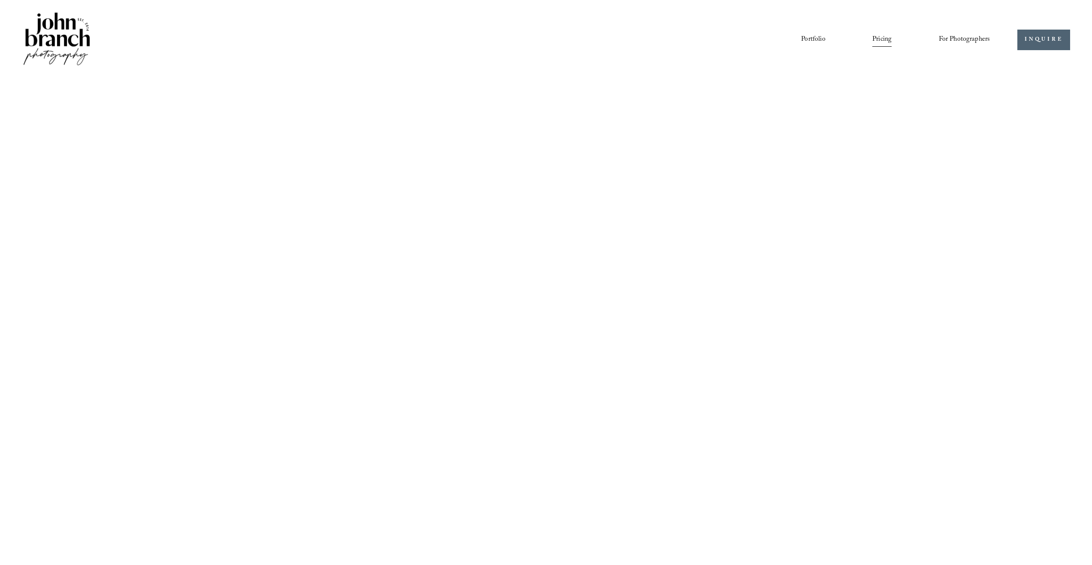 This screenshot has width=1092, height=565. I want to click on a: INQUIRE, so click(1043, 40).